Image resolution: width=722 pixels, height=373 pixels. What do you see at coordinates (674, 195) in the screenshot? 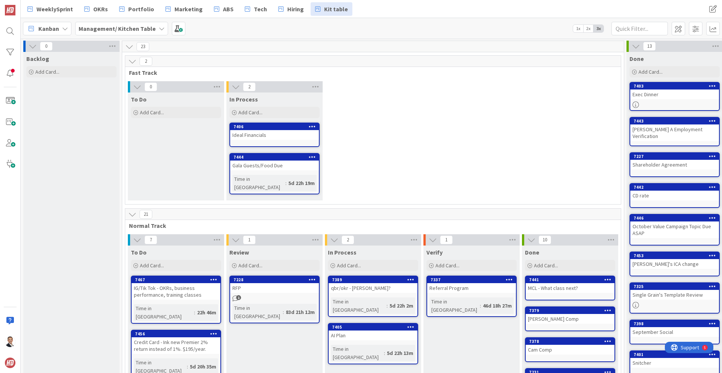
I see `a: 7442CD rate` at bounding box center [674, 195].